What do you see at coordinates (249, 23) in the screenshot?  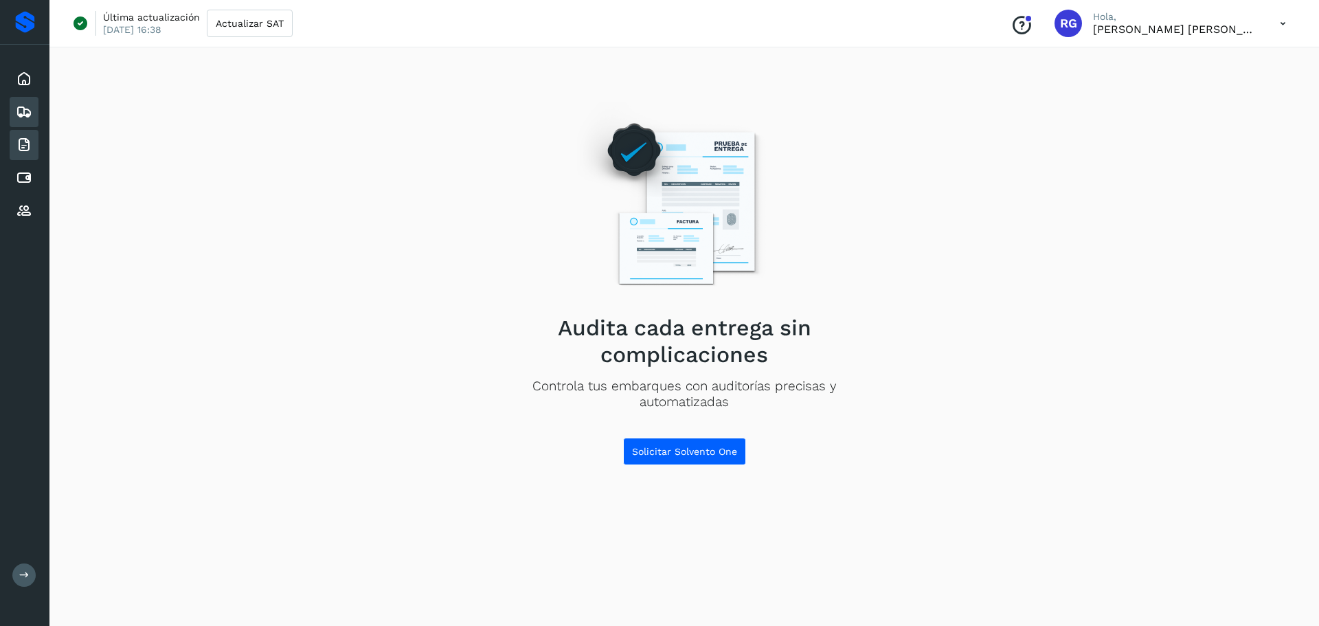 I see `span: Actualizar SAT` at bounding box center [249, 23].